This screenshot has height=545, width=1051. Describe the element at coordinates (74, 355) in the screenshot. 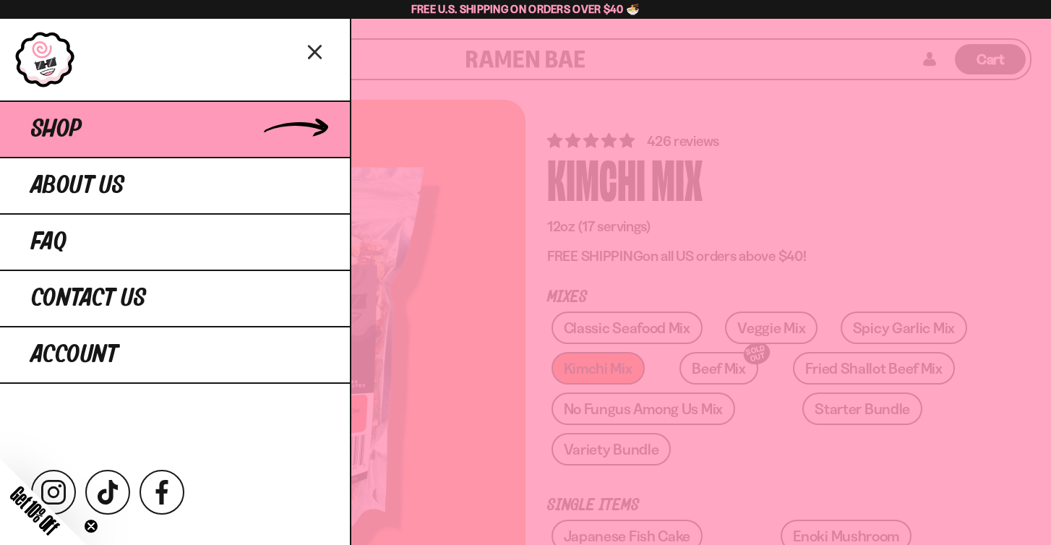

I see `span: Account` at that location.